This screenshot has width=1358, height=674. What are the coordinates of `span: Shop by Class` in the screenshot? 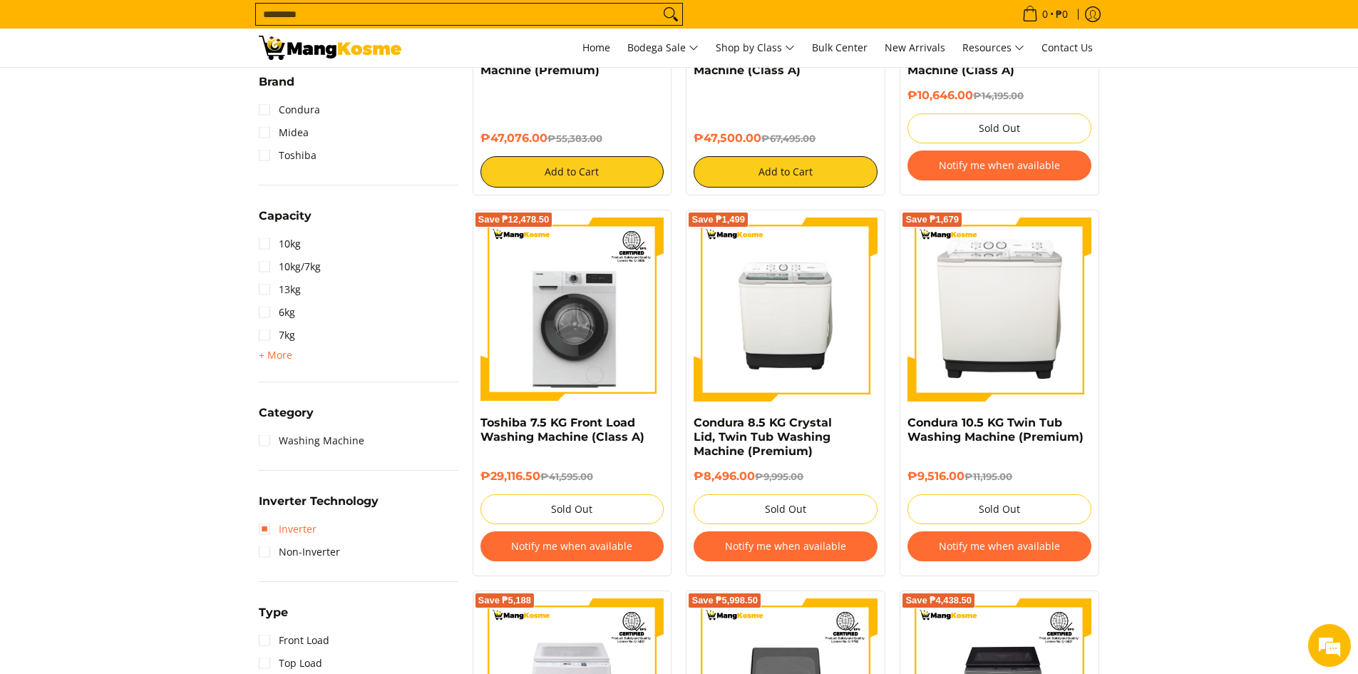 It's located at (755, 48).